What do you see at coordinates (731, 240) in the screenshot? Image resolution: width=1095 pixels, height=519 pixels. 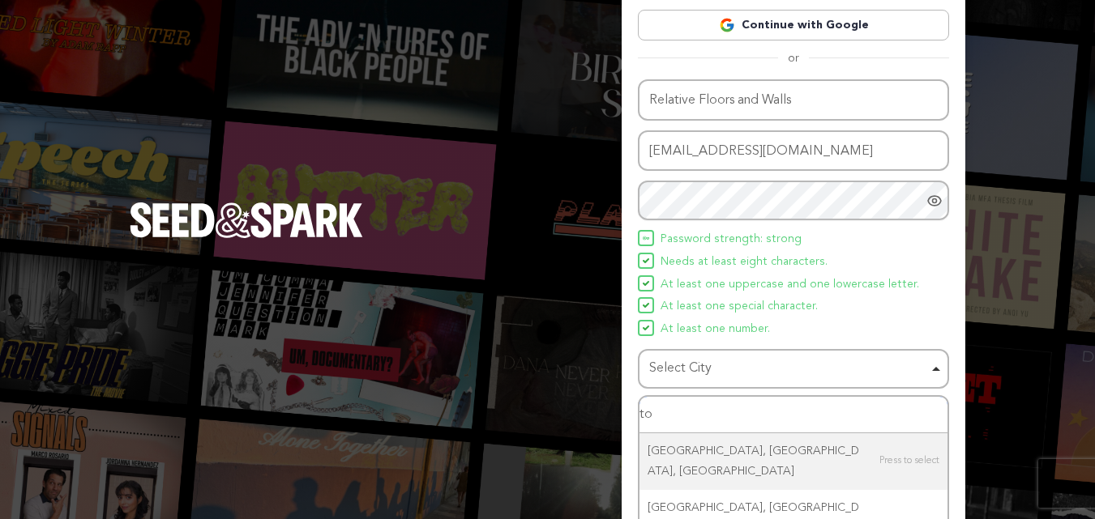 I see `span: Password strength: strong` at bounding box center [731, 240].